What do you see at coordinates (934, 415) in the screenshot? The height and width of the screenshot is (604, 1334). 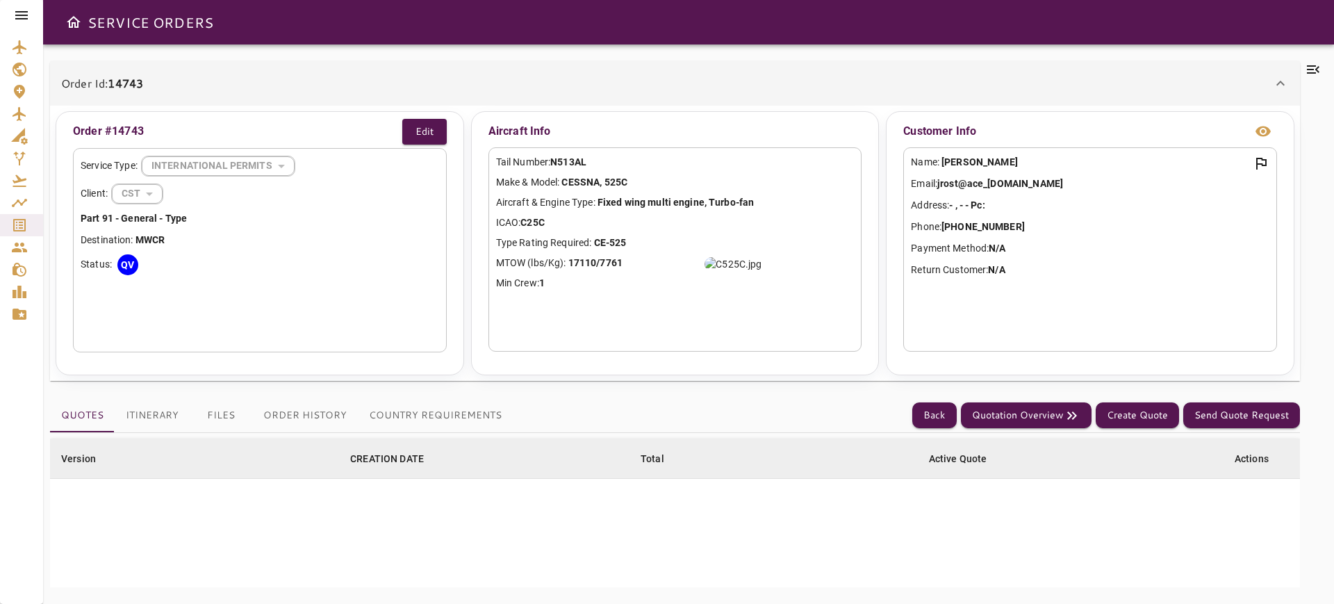 I see `button: Back` at bounding box center [934, 415].